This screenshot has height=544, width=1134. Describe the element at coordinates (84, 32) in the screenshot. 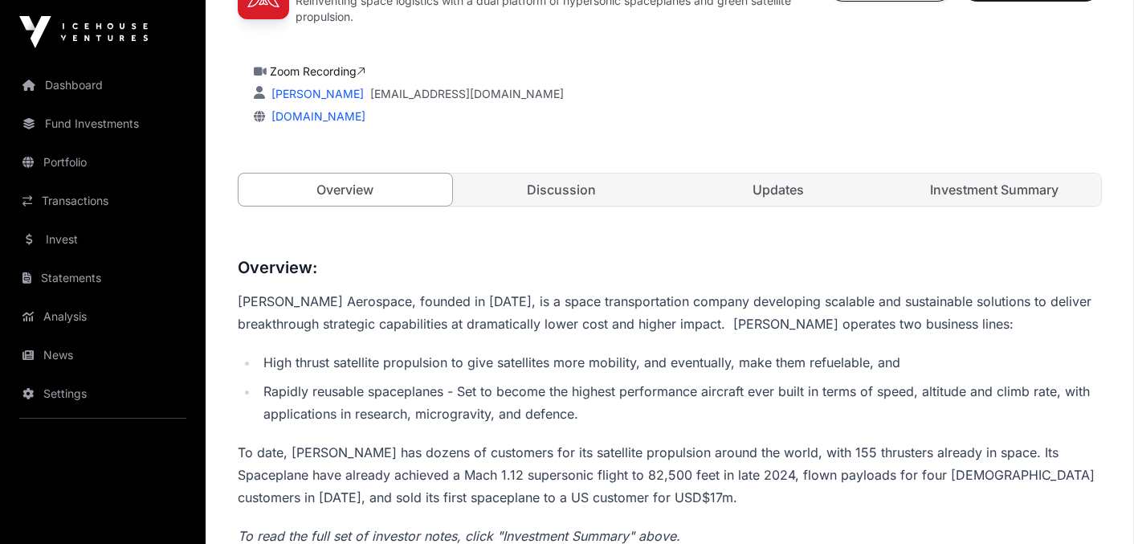

I see `img: Icehouse Ventures Logo` at that location.